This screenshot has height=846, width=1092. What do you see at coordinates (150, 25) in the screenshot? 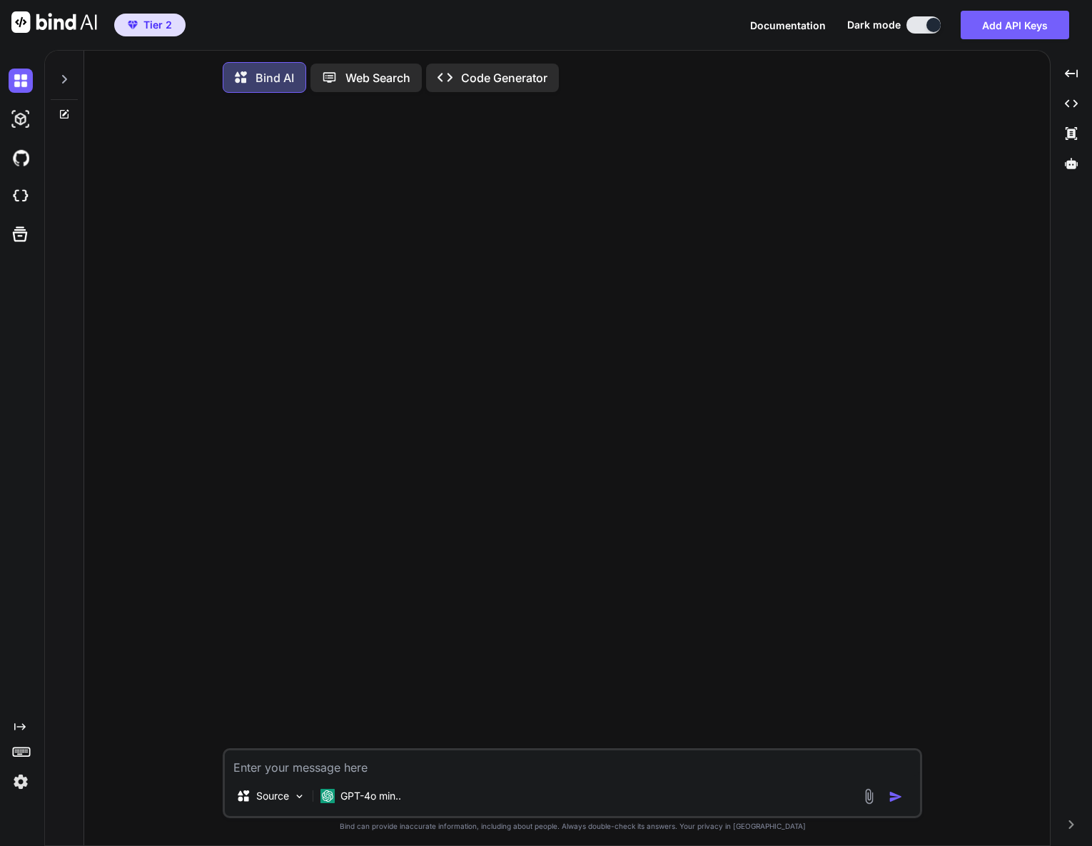
I see `button: premiumTier 2` at bounding box center [150, 25].